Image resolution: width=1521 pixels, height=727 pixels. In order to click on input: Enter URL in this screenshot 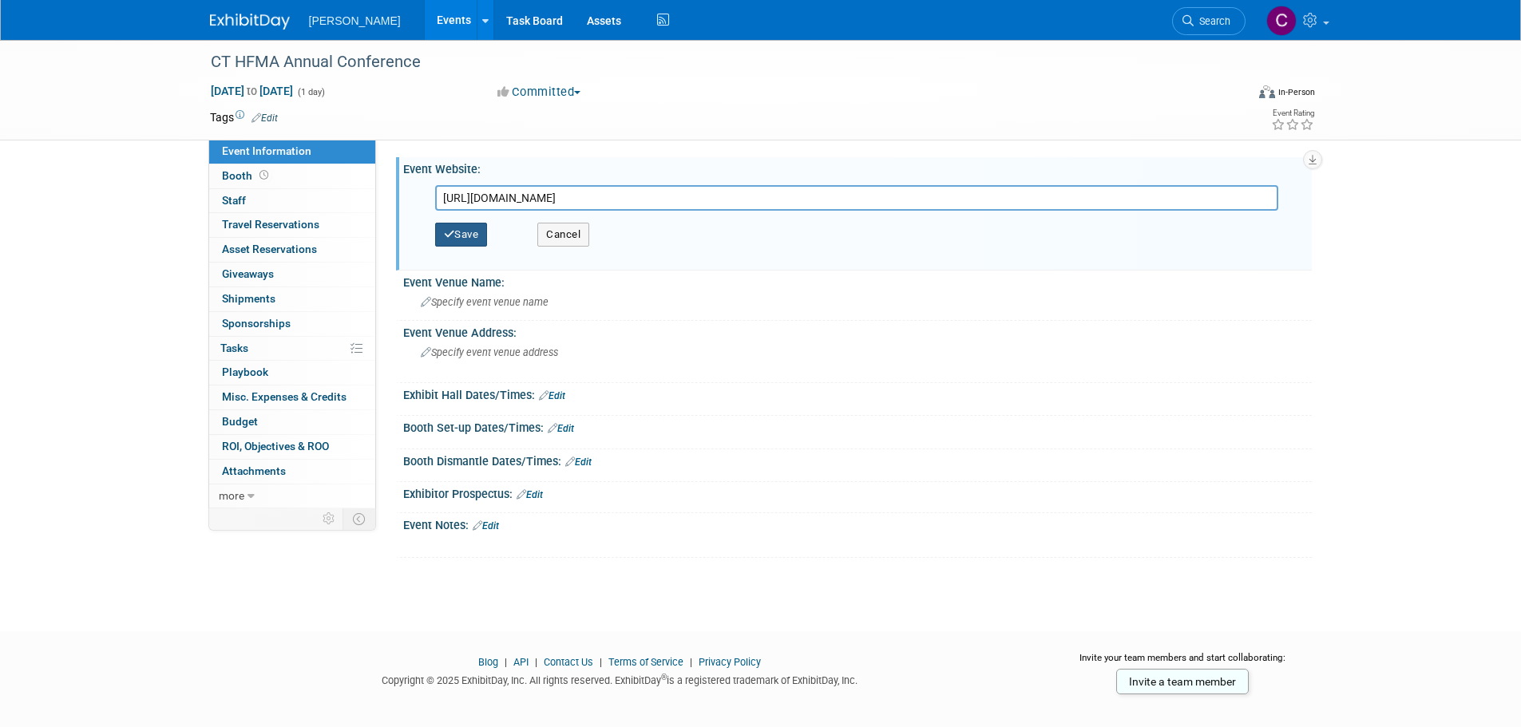, I will do `click(857, 198)`.